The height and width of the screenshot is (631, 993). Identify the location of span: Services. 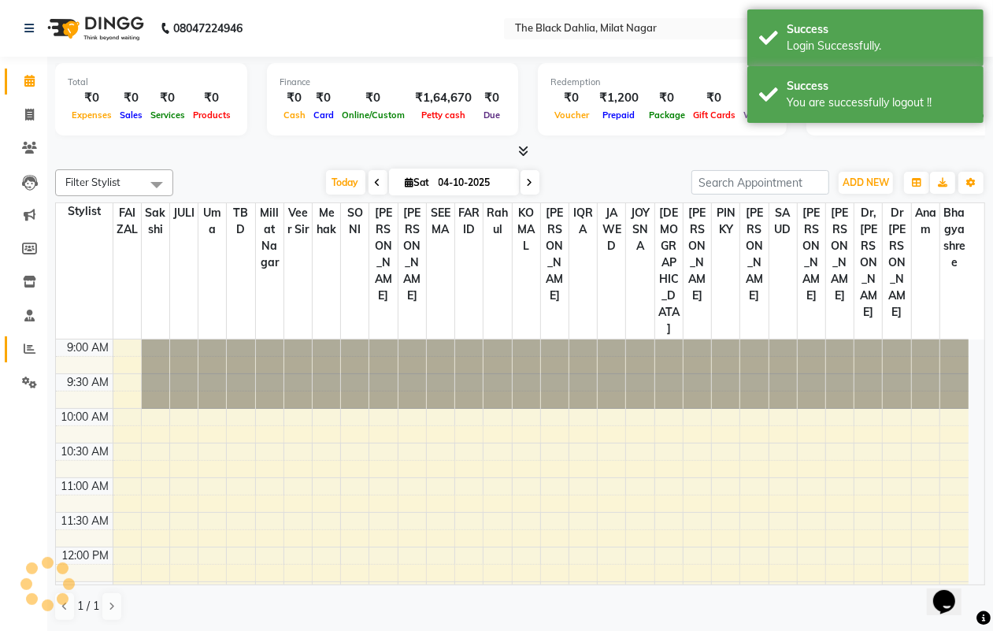
(168, 115).